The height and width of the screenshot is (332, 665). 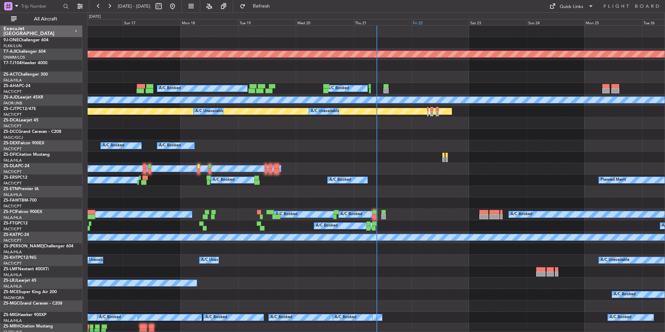 I want to click on button: Refresh, so click(x=258, y=6).